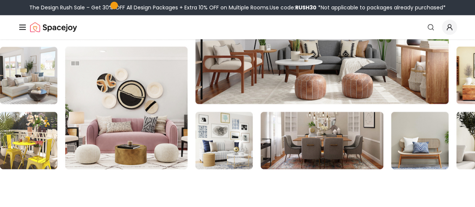 The height and width of the screenshot is (207, 475). What do you see at coordinates (237, 27) in the screenshot?
I see `nav: Global` at bounding box center [237, 27].